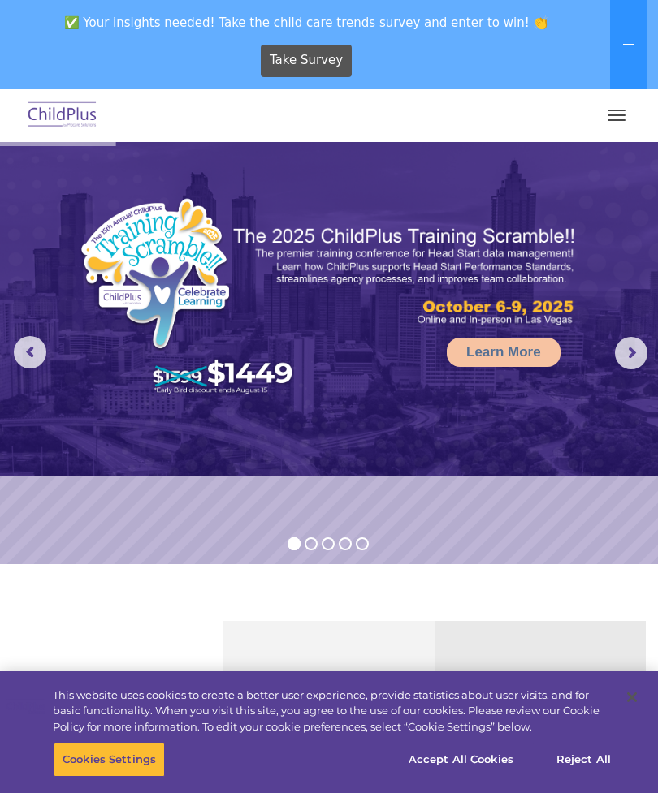  Describe the element at coordinates (306, 60) in the screenshot. I see `span: Take Survey` at that location.